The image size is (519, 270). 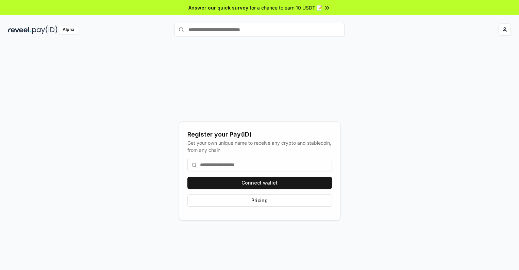 I want to click on div: Get your own unique name to receive any crypto and stablecoin, from any chain, so click(x=259, y=146).